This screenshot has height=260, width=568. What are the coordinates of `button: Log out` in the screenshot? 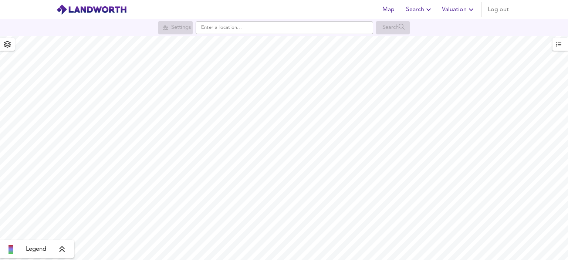 It's located at (498, 10).